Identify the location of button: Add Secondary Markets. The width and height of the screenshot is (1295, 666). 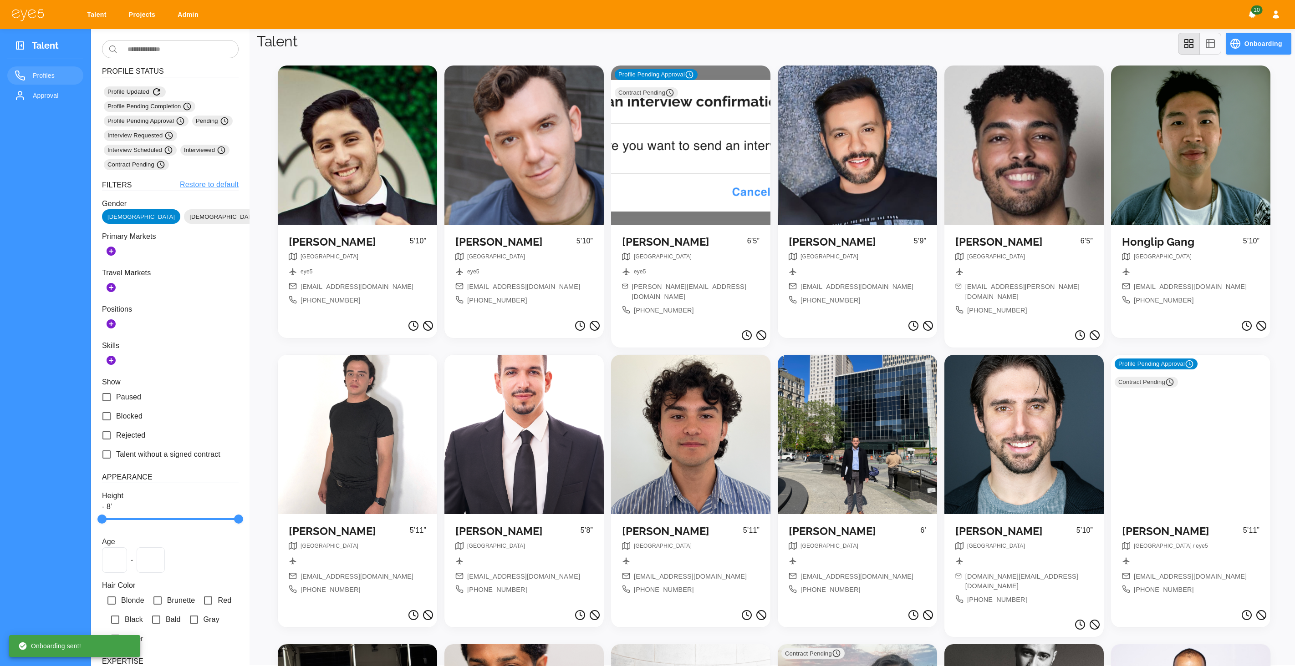
(111, 288).